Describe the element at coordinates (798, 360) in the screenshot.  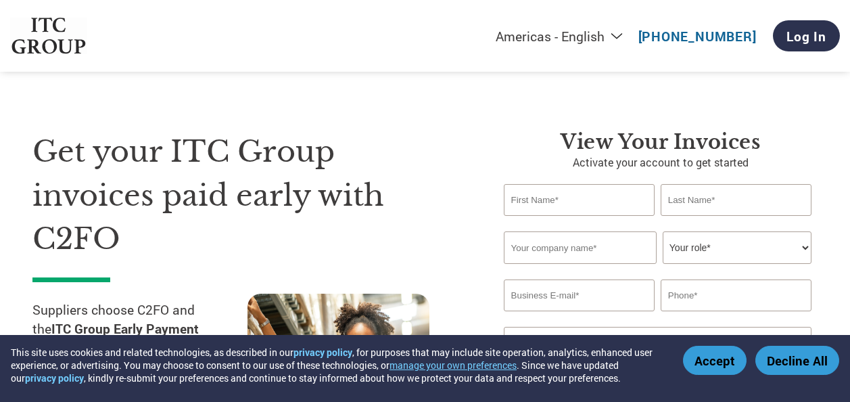
I see `button: Decline All` at that location.